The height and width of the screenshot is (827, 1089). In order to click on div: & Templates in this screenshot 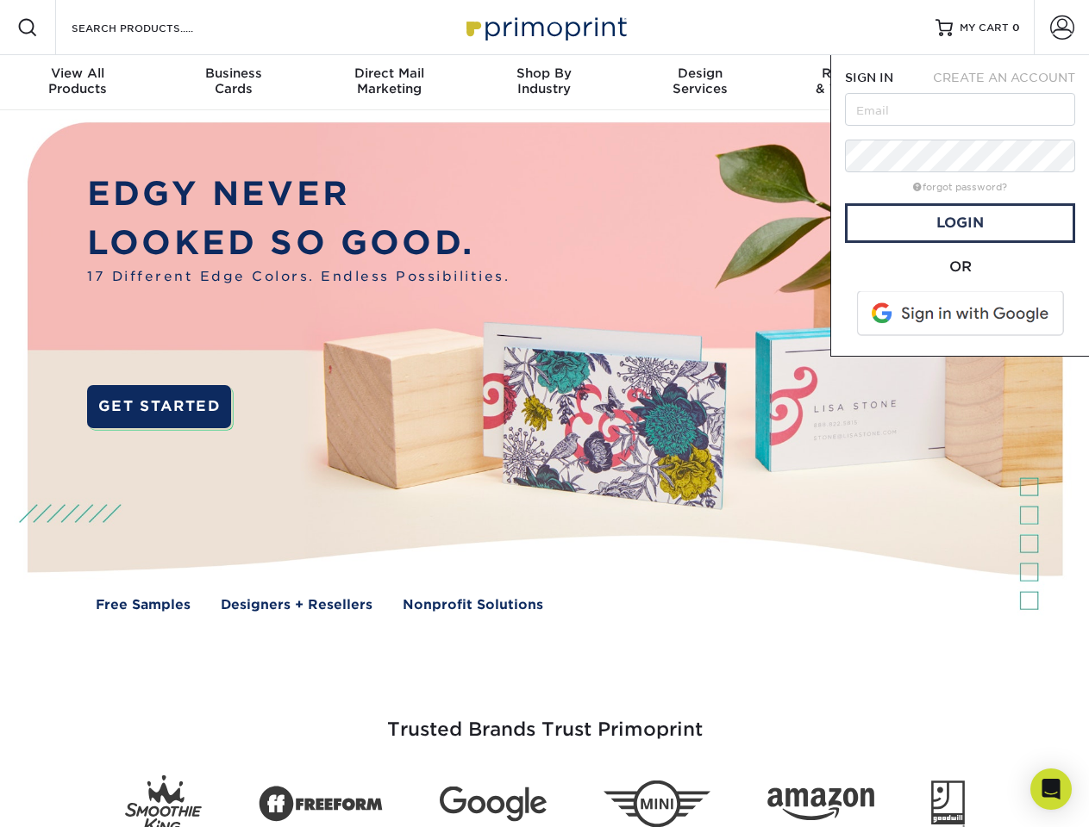, I will do `click(855, 81)`.